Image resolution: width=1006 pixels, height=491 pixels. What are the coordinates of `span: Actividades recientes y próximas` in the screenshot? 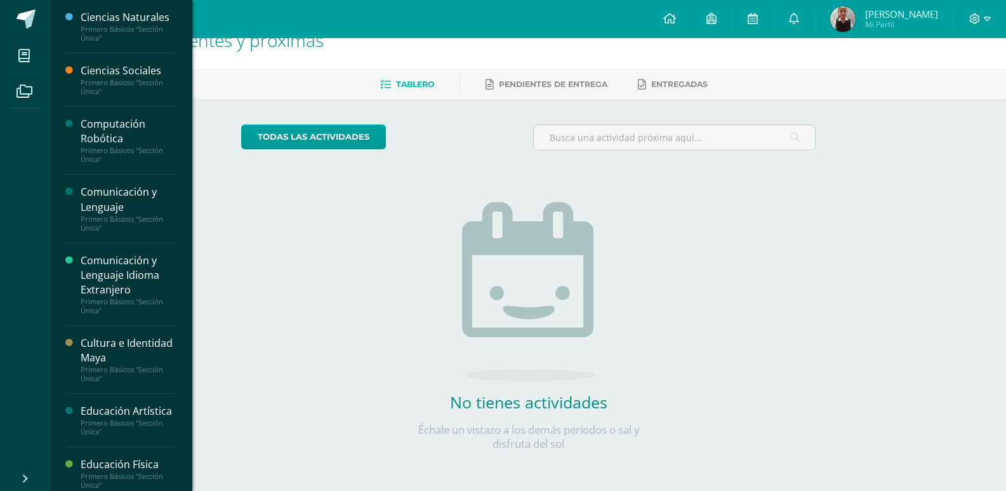 It's located at (195, 40).